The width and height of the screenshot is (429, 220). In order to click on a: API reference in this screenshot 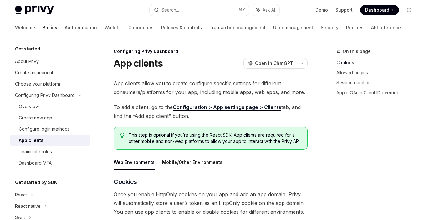, I will do `click(386, 28)`.